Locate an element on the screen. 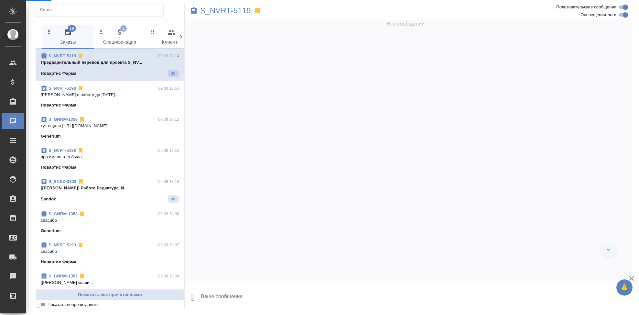 This screenshot has height=315, width=639. div: S_NVRT-511909.09 18:14Предварительный перевод для проекта S_NV...Новартис Фарма20 is located at coordinates (110, 65).